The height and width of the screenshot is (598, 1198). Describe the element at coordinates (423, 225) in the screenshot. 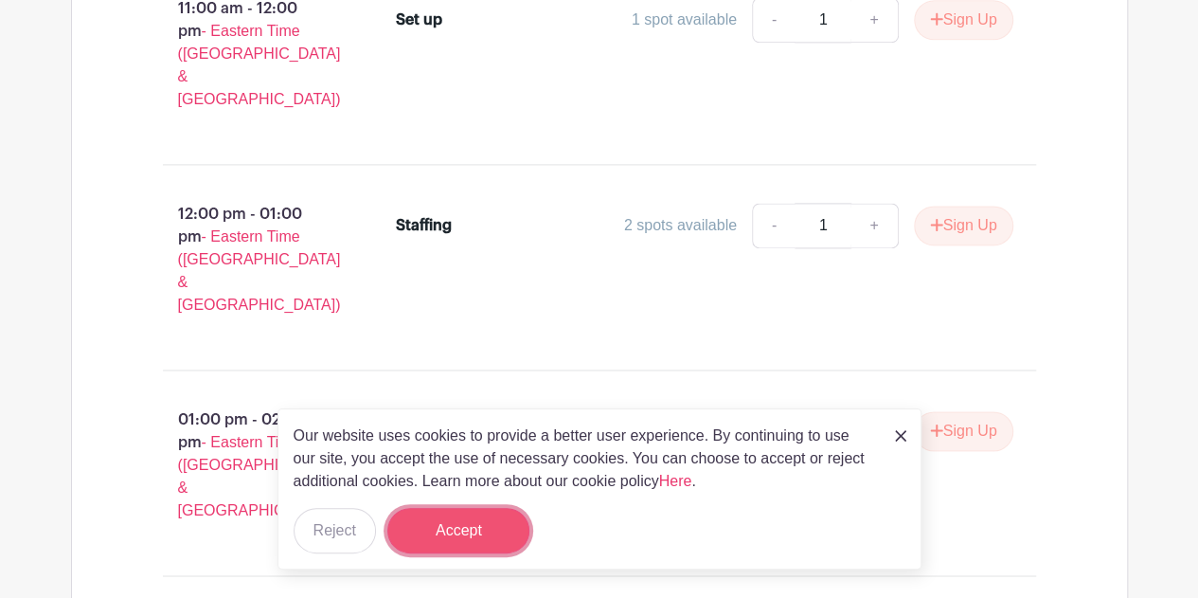

I see `div: Staffing` at that location.